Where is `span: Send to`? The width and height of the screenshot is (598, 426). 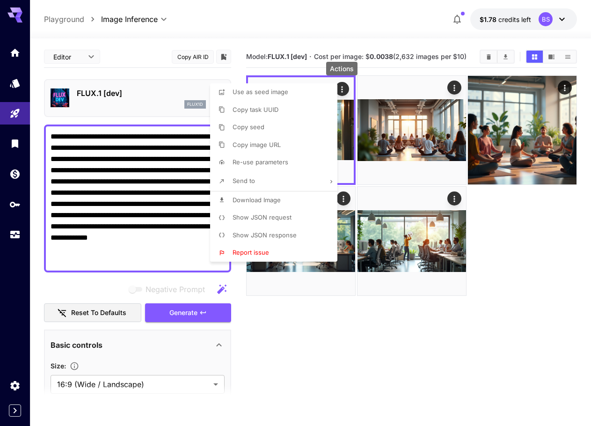
span: Send to is located at coordinates (244, 181).